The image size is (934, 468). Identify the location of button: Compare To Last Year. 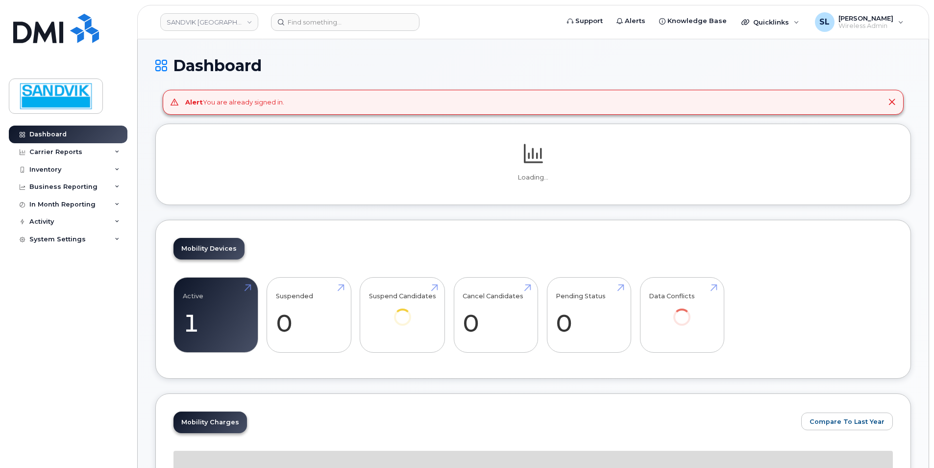
(847, 421).